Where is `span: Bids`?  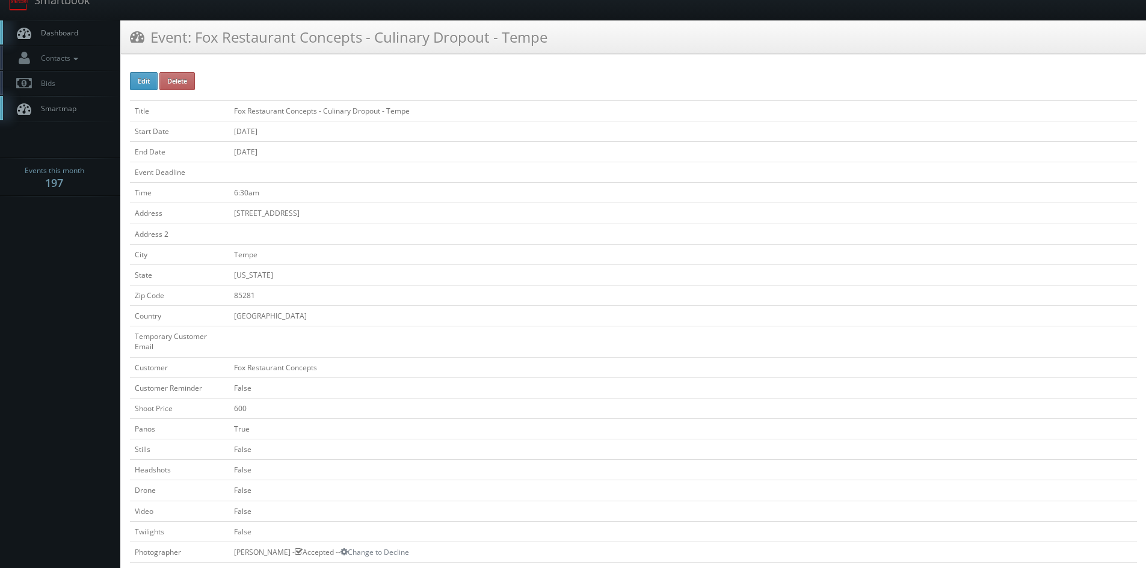 span: Bids is located at coordinates (45, 83).